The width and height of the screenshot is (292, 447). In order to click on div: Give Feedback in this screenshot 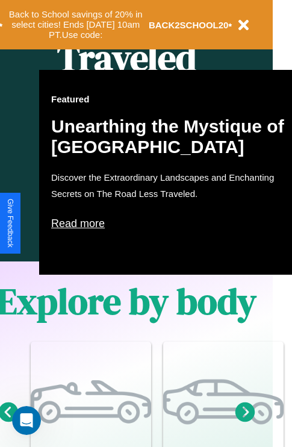, I will do `click(10, 223)`.